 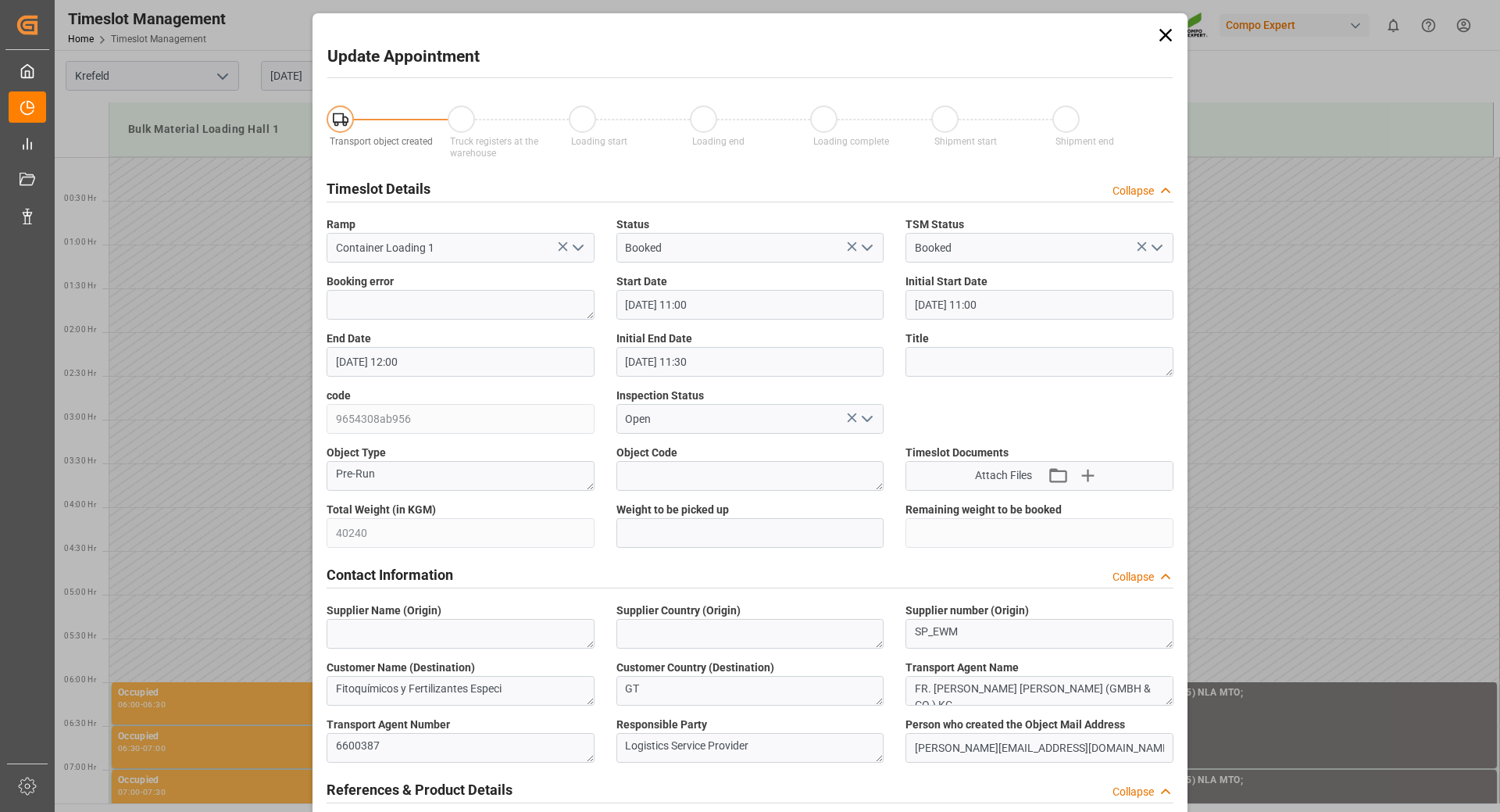 What do you see at coordinates (965, 141) in the screenshot?
I see `span: Shipment start` at bounding box center [965, 141].